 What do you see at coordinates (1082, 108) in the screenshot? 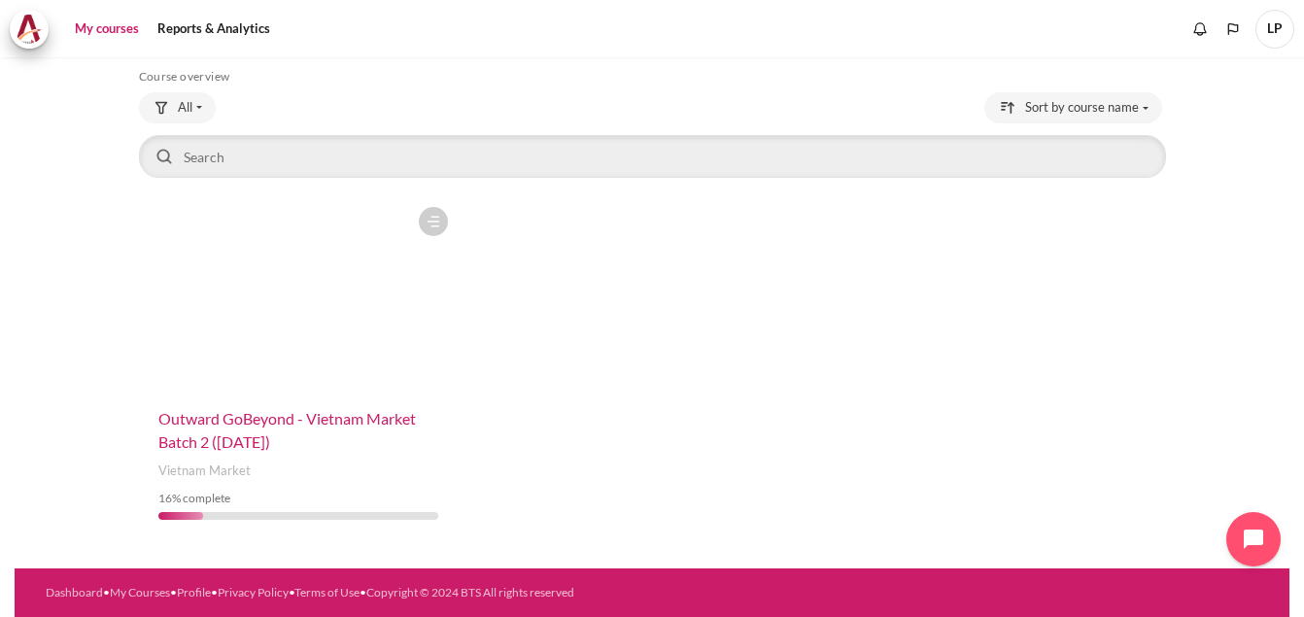
I see `span: Sort by course name` at bounding box center [1082, 108].